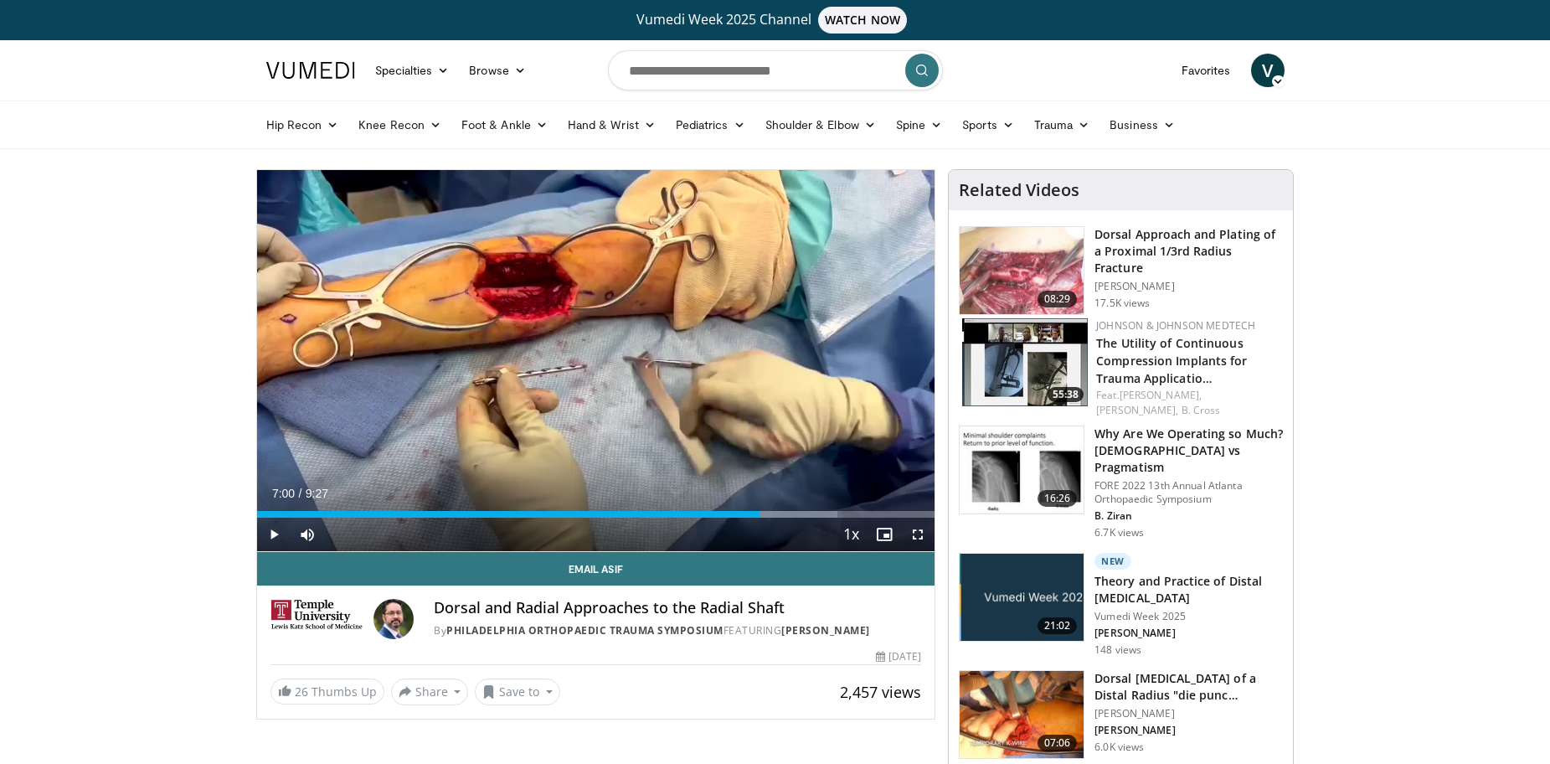 This screenshot has height=764, width=1550. I want to click on a: 26 Thumbs Up, so click(327, 691).